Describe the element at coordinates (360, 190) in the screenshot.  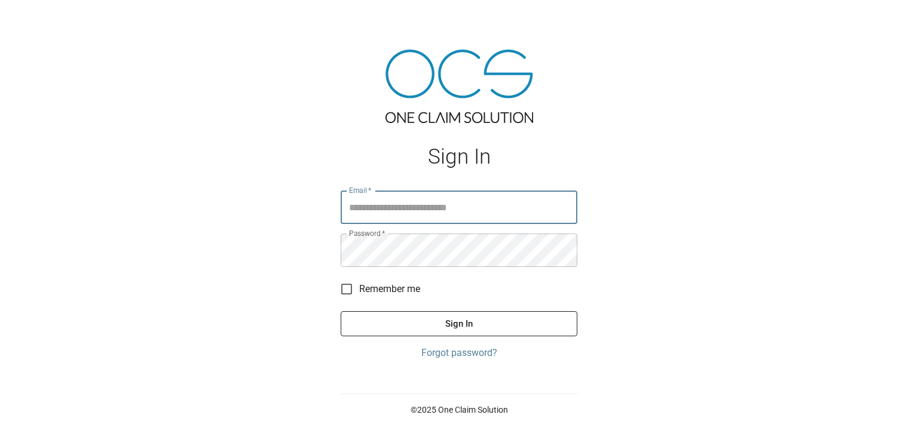
I see `label: Email` at that location.